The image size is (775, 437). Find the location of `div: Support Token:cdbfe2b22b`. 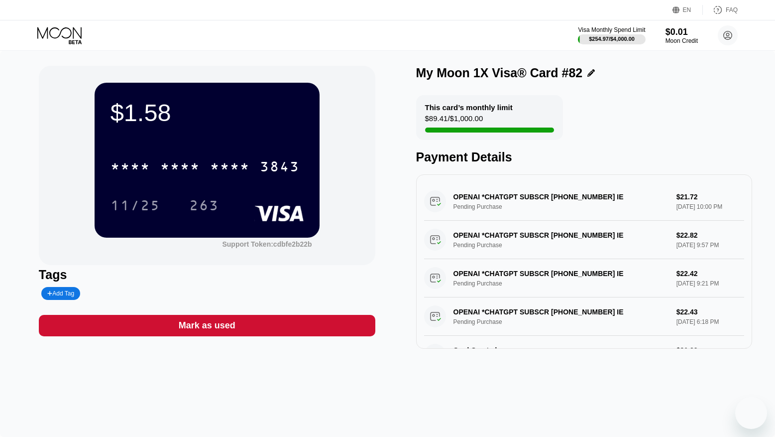

div: Support Token:cdbfe2b22b is located at coordinates (267, 244).